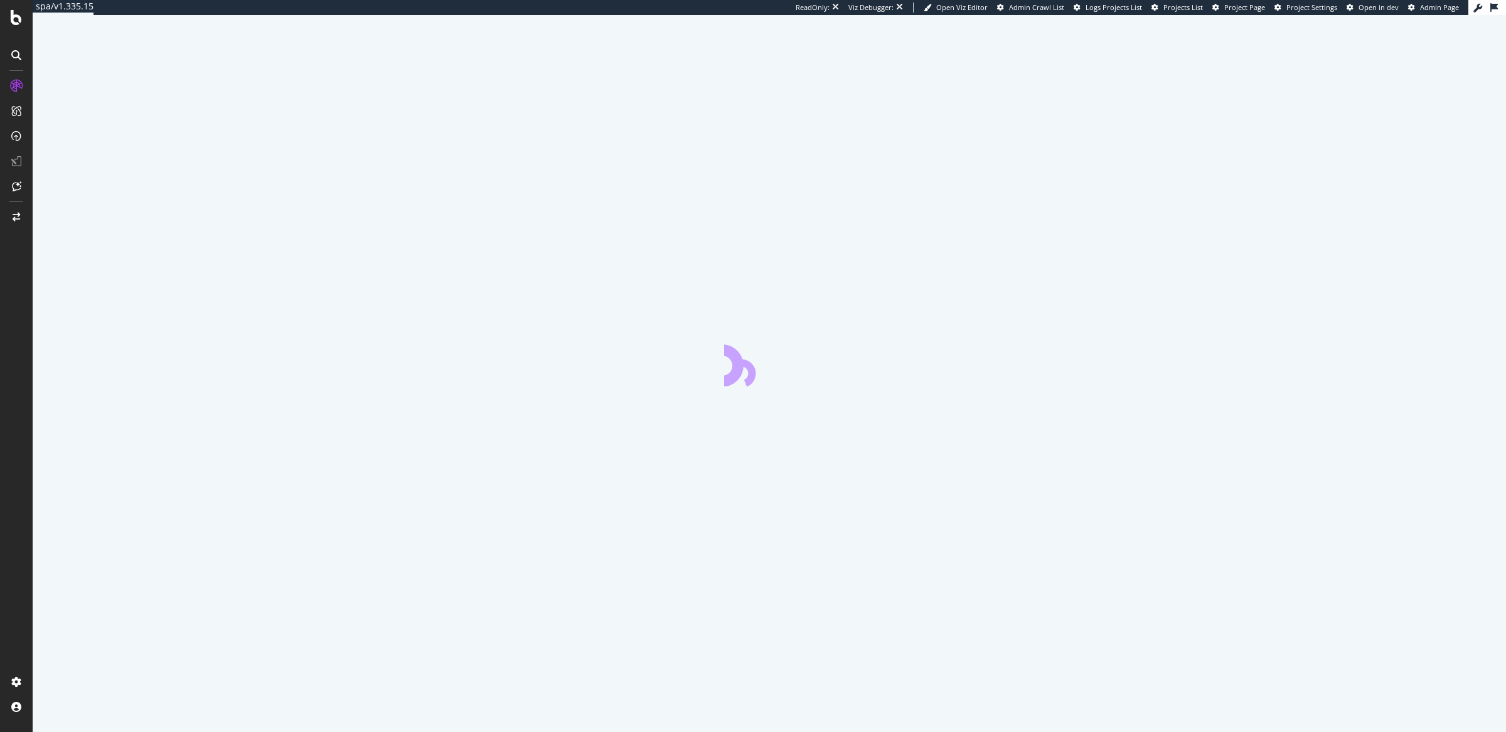 The image size is (1506, 732). I want to click on span: Projects List, so click(1183, 7).